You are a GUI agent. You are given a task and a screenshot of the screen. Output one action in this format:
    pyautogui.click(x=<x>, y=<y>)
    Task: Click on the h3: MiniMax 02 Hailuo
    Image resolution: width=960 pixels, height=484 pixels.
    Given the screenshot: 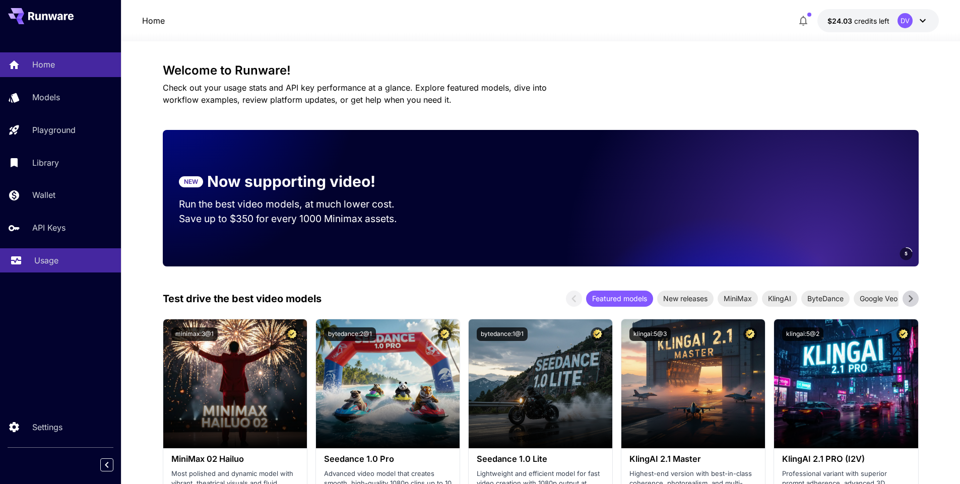 What is the action you would take?
    pyautogui.click(x=235, y=459)
    